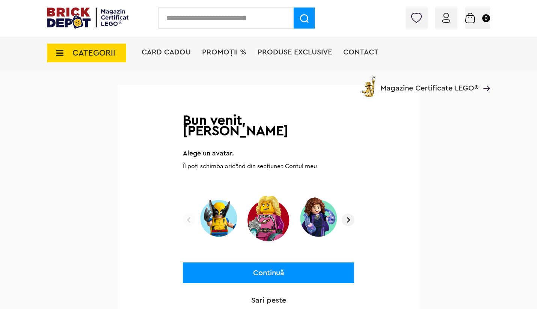 The height and width of the screenshot is (309, 537). I want to click on a: Produse exclusive, so click(295, 52).